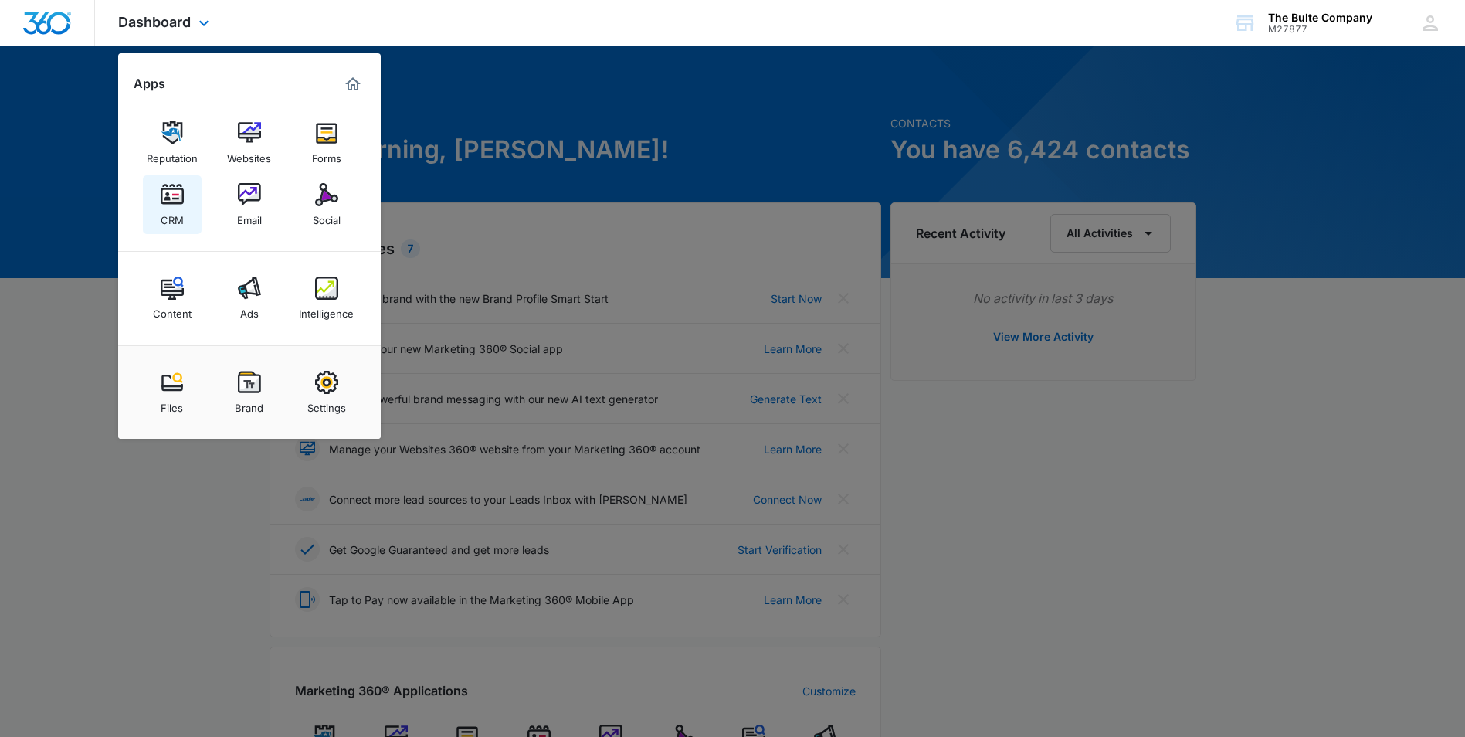 The image size is (1465, 737). What do you see at coordinates (172, 154) in the screenshot?
I see `div: Reputation` at bounding box center [172, 154].